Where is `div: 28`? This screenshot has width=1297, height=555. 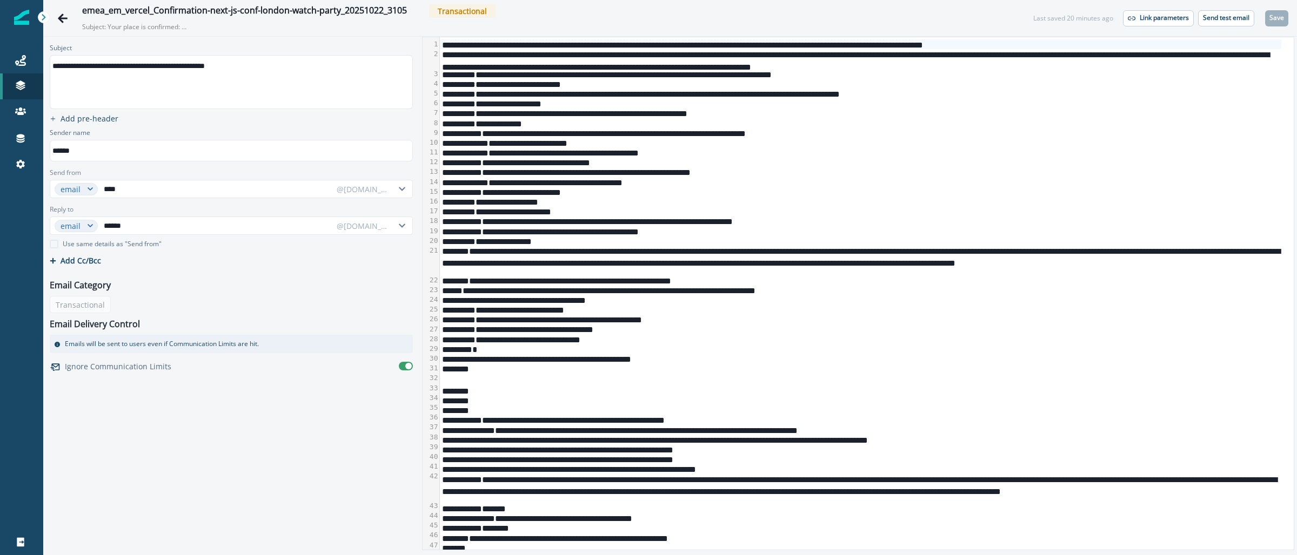
div: 28 is located at coordinates (431, 339).